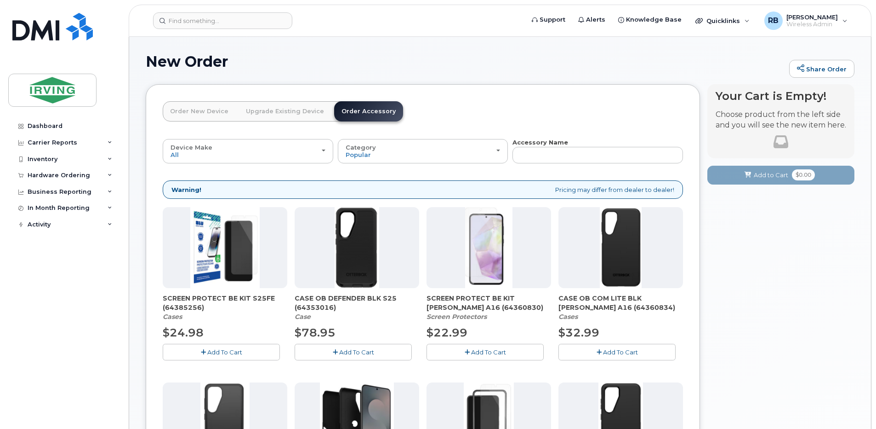  I want to click on h1: New Order, so click(465, 61).